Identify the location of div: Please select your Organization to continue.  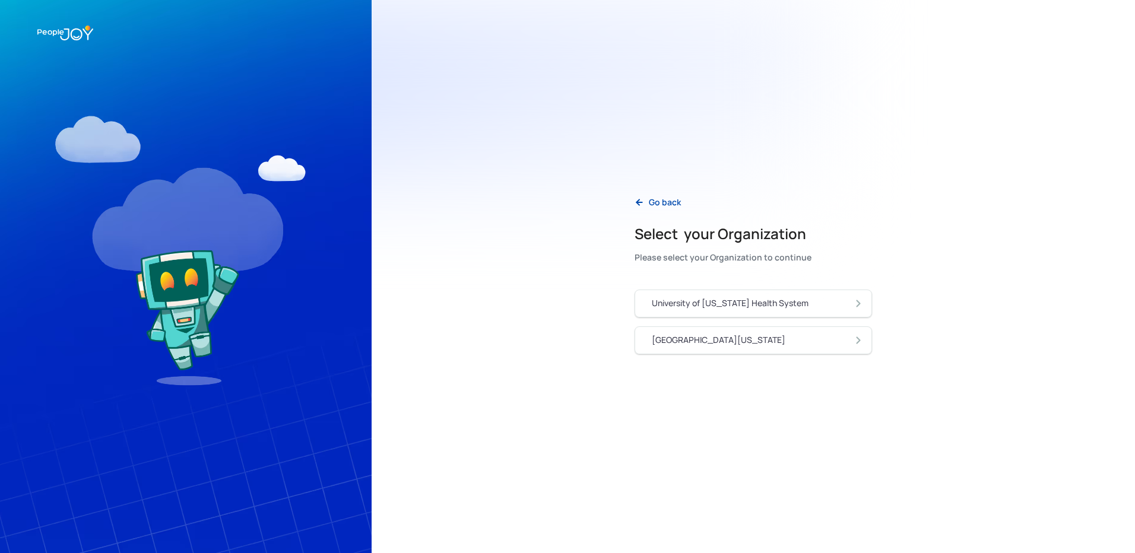
(723, 258).